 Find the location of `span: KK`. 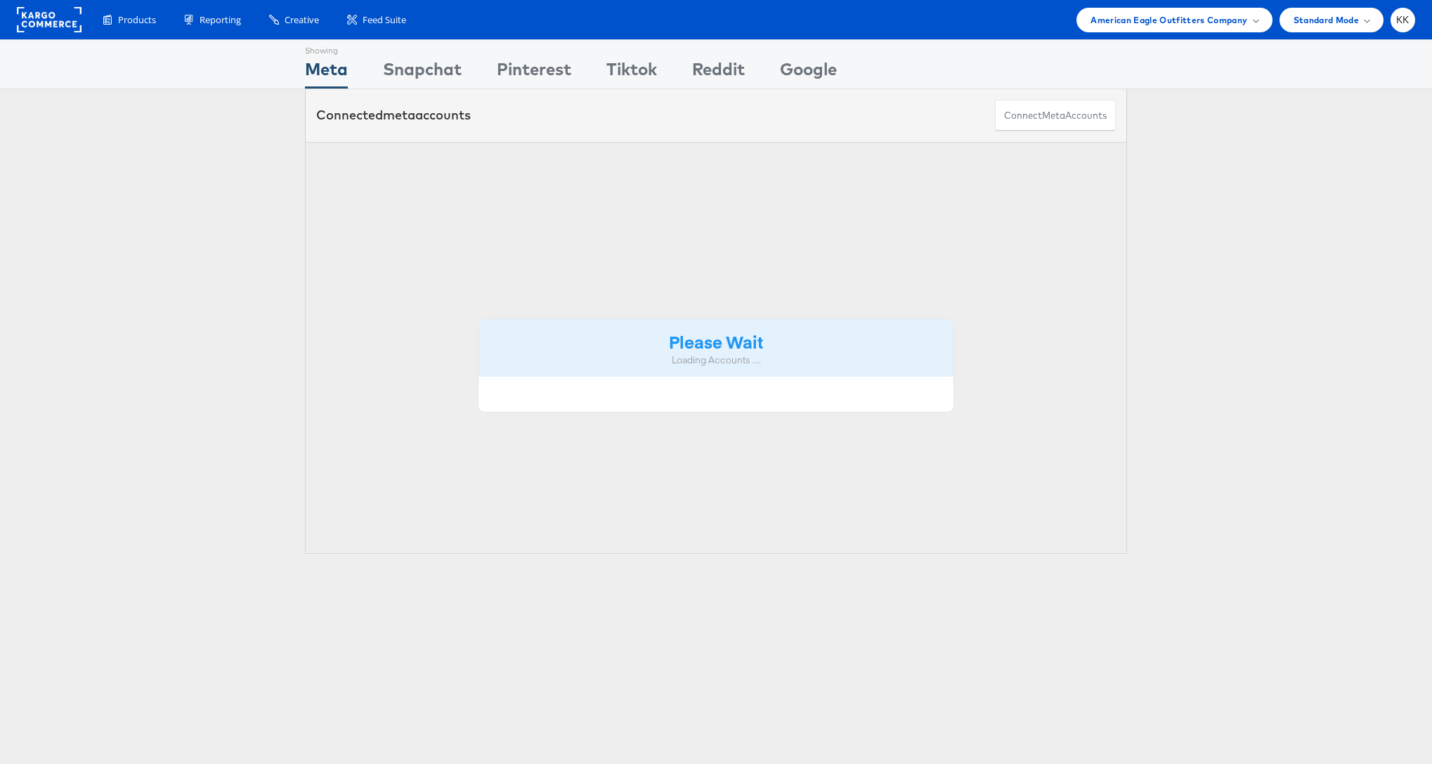

span: KK is located at coordinates (1402, 20).